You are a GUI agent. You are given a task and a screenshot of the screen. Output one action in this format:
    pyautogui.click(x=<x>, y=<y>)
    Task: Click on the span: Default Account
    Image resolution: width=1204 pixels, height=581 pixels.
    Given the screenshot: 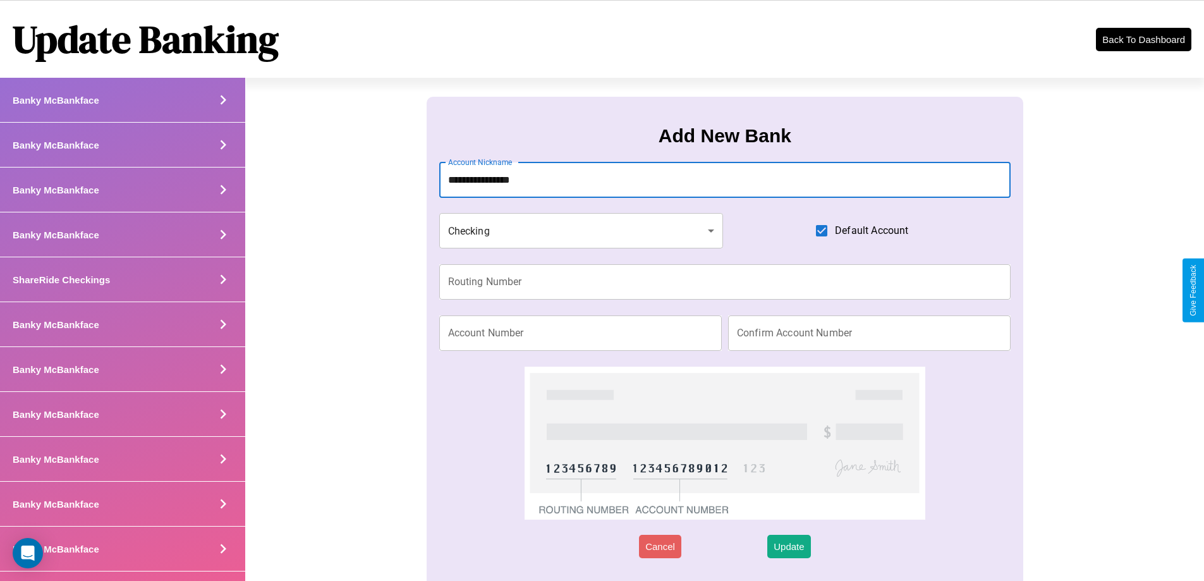 What is the action you would take?
    pyautogui.click(x=872, y=231)
    